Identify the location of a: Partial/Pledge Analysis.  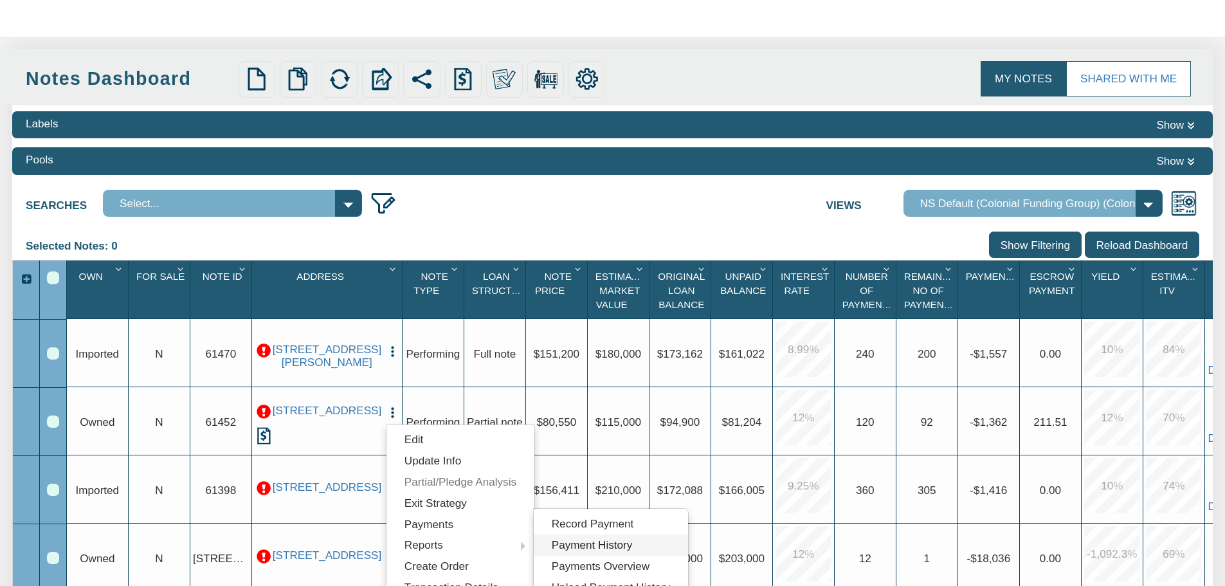
(460, 481).